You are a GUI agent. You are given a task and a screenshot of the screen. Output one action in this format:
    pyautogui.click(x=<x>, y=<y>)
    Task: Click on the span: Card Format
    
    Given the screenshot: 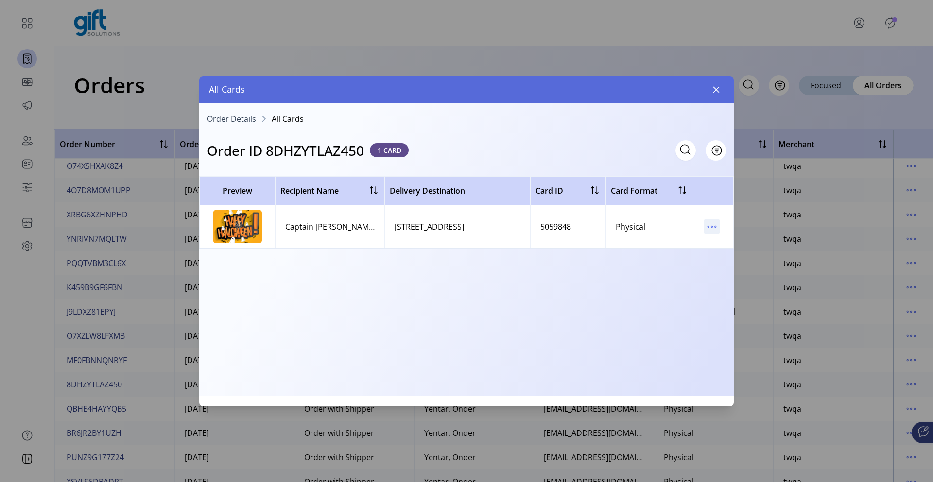 What is the action you would take?
    pyautogui.click(x=634, y=191)
    